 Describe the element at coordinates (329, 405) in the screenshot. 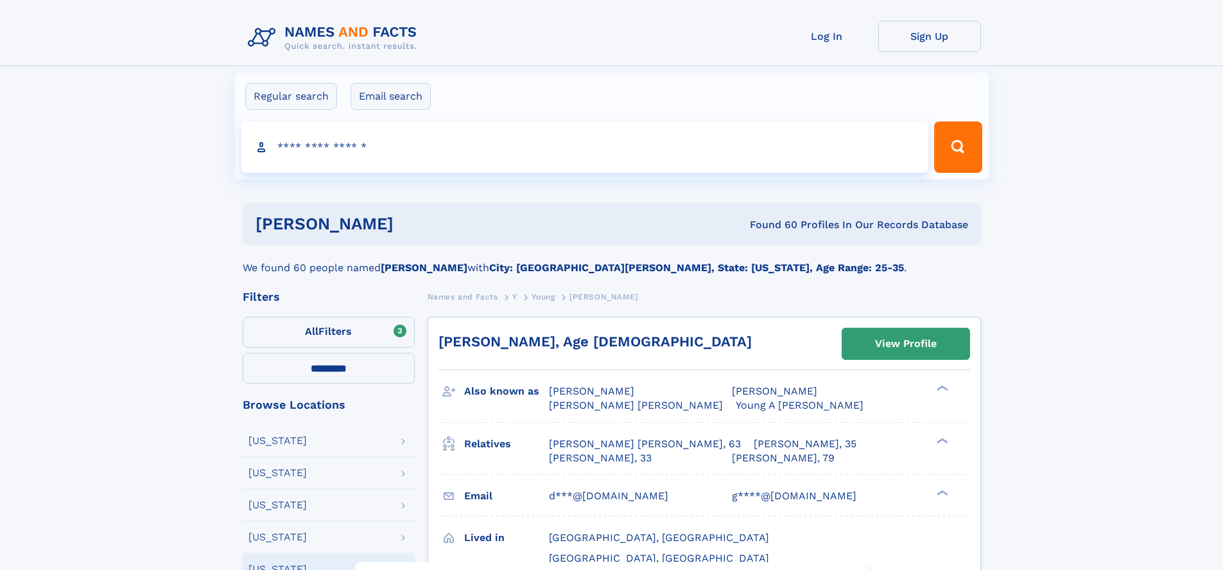

I see `div: Browse Locations` at that location.